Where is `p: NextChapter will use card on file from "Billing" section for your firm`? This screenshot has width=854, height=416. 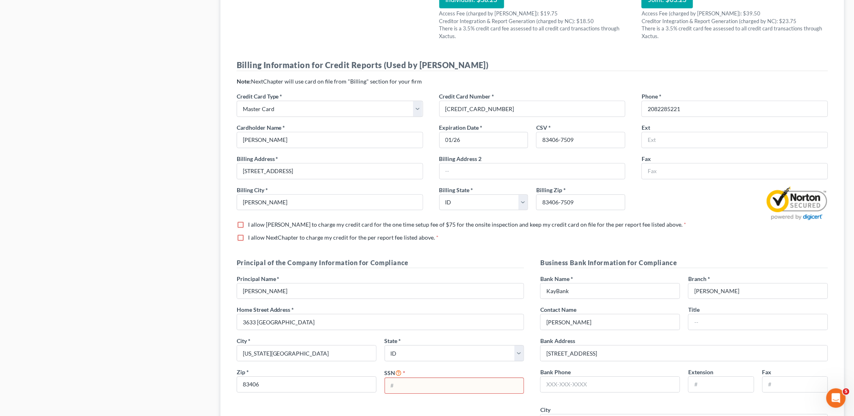 p: NextChapter will use card on file from "Billing" section for your firm is located at coordinates (532, 81).